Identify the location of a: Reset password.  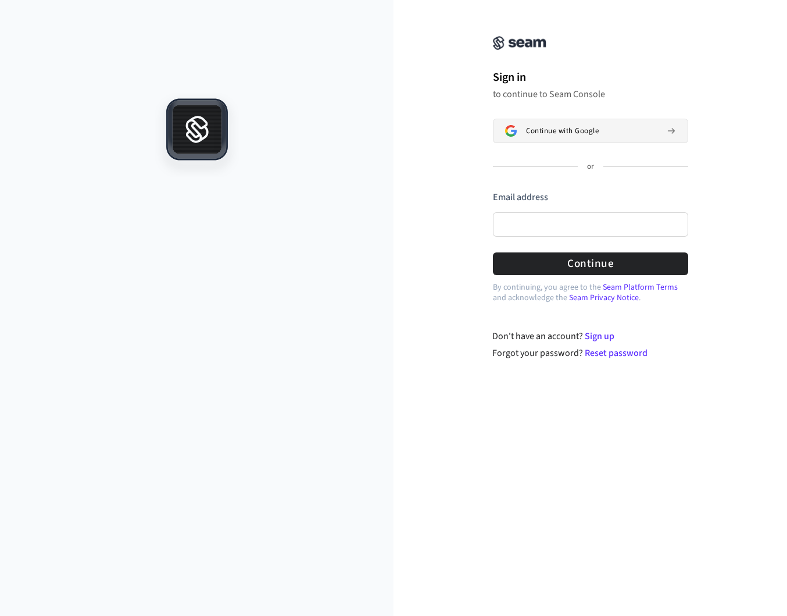
(616, 353).